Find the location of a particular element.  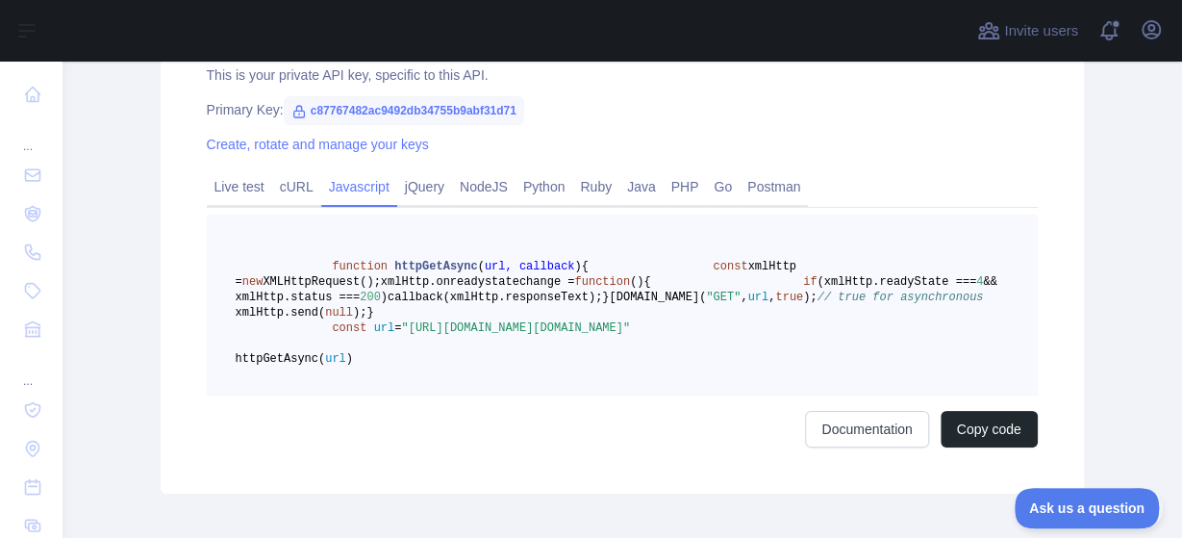

span: true is located at coordinates (789, 297).